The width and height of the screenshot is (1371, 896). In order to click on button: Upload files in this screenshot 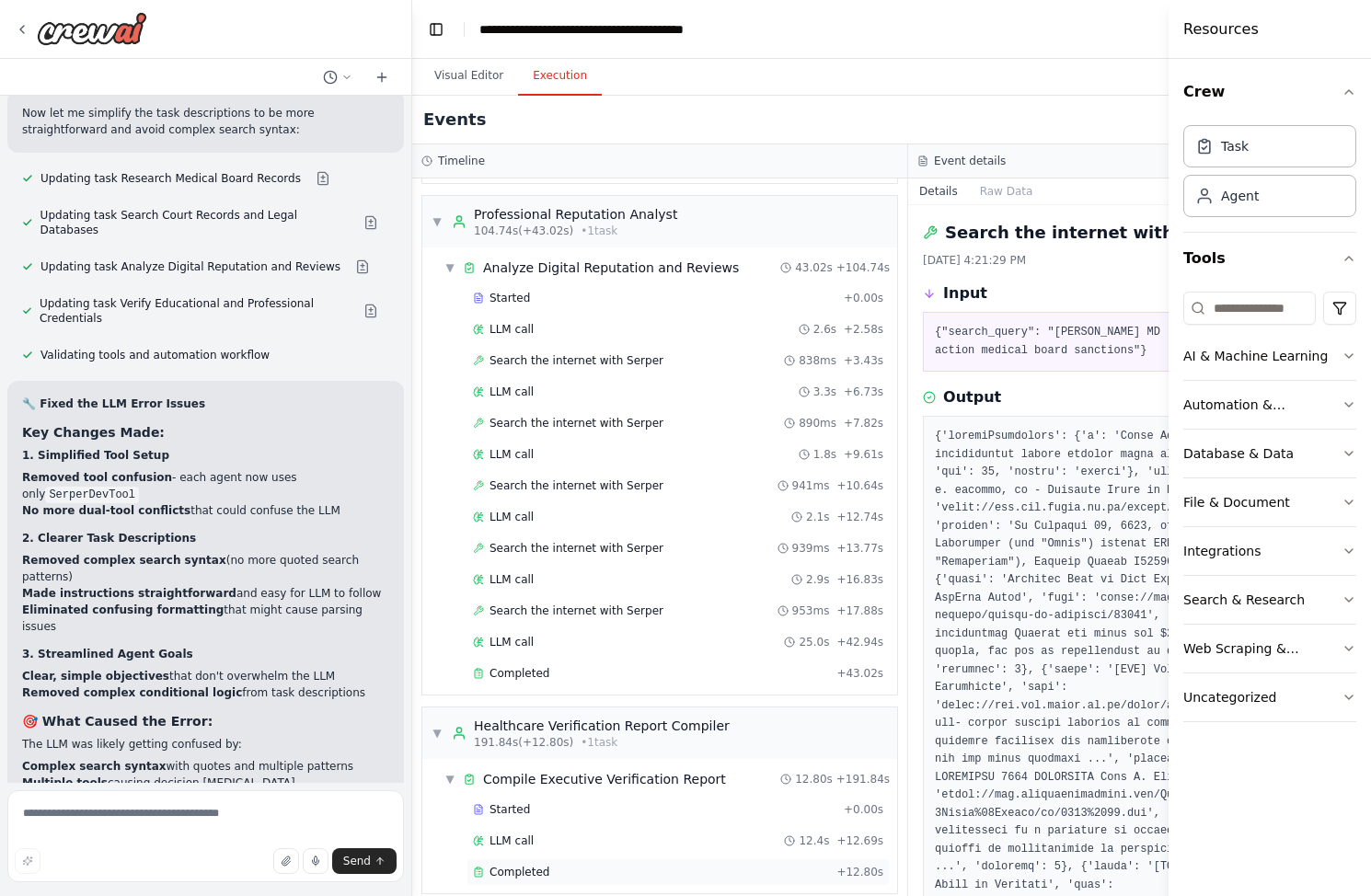, I will do `click(286, 861)`.